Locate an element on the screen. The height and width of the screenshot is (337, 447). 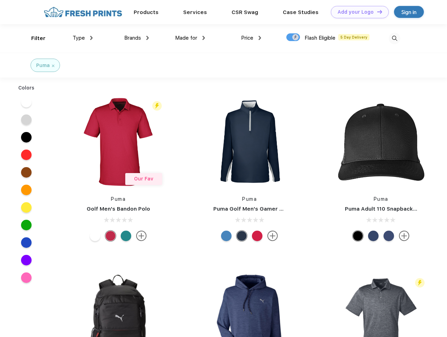
div: Green Lagoon is located at coordinates (126, 236).